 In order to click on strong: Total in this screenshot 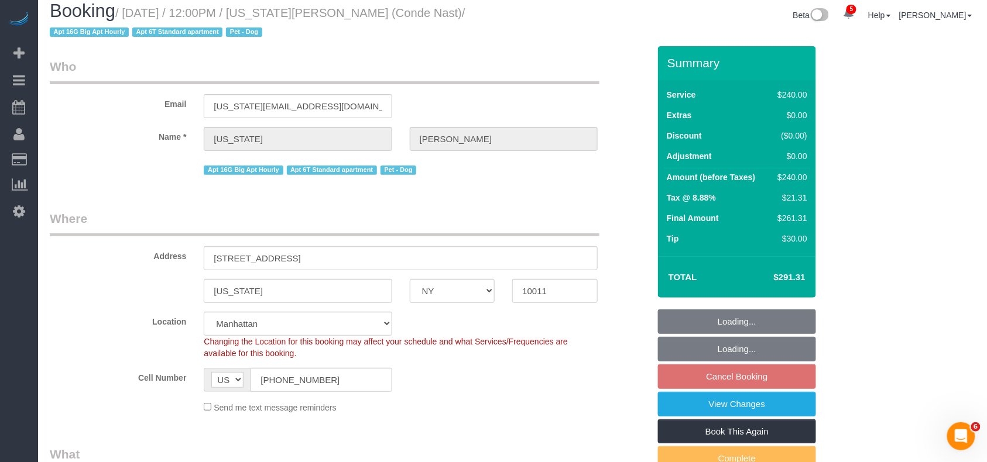, I will do `click(682, 277)`.